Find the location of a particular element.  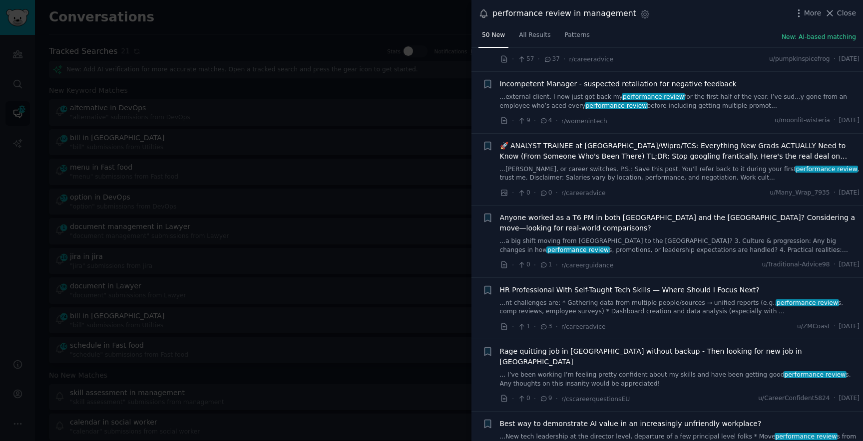

span: u/Many_Wrap_7935 is located at coordinates (799, 193).